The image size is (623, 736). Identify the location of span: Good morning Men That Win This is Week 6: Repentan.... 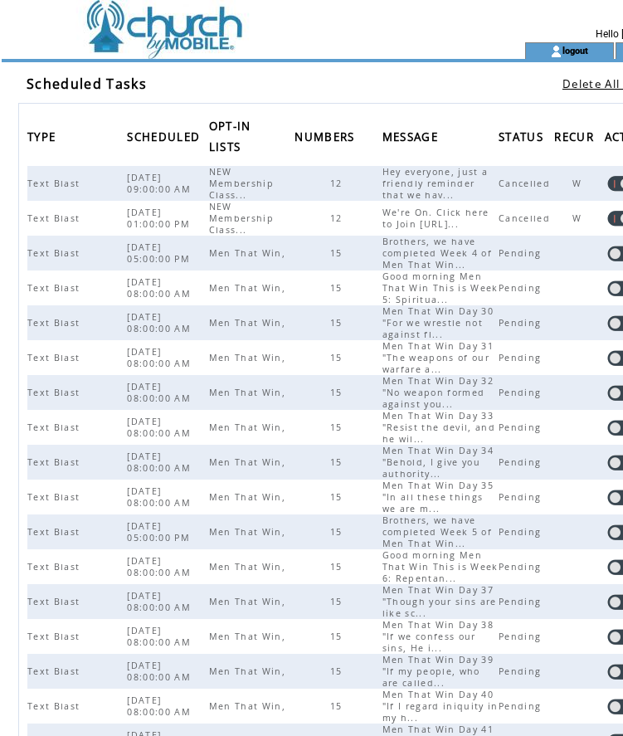
(440, 567).